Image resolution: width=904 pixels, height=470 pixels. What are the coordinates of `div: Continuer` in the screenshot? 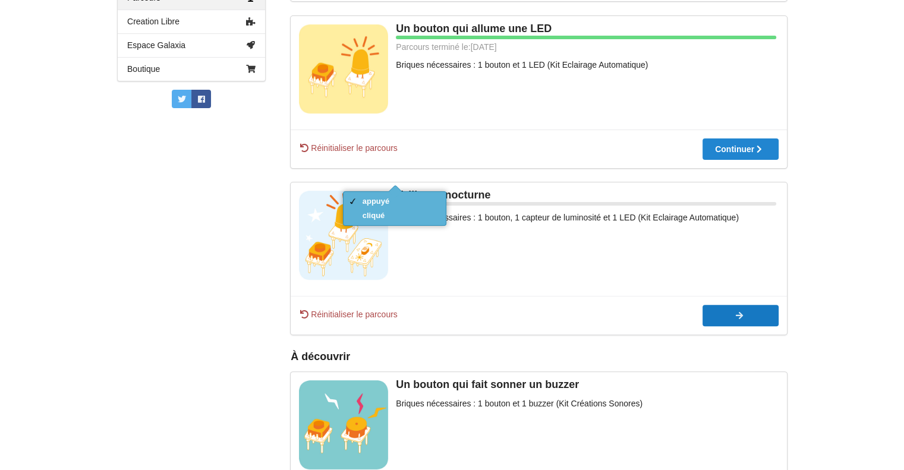 It's located at (740, 149).